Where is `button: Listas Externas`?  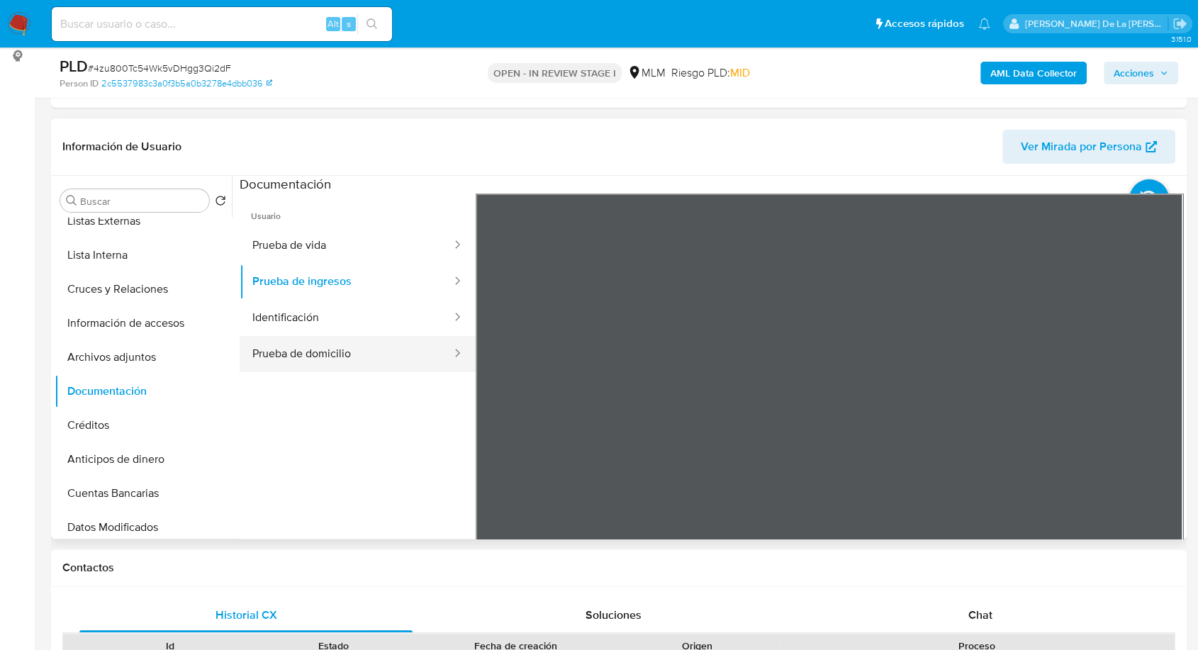
button: Listas Externas is located at coordinates (143, 221).